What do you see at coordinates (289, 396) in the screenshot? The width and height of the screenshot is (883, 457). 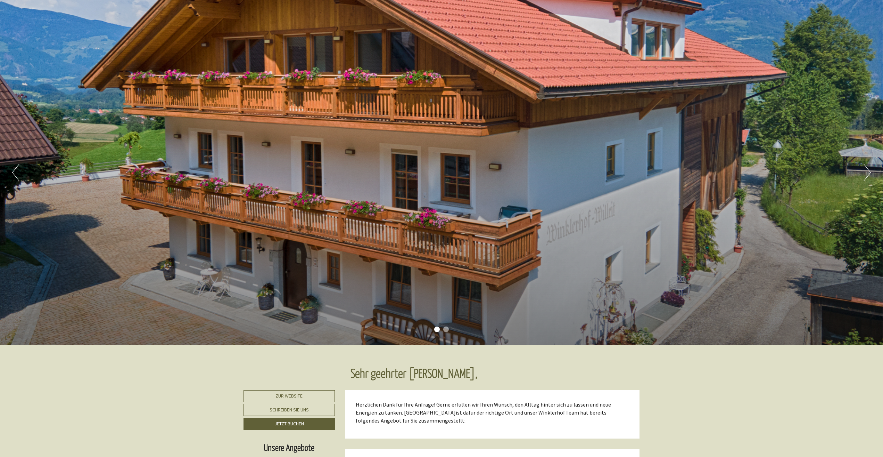 I see `a: Zur Website` at bounding box center [289, 396].